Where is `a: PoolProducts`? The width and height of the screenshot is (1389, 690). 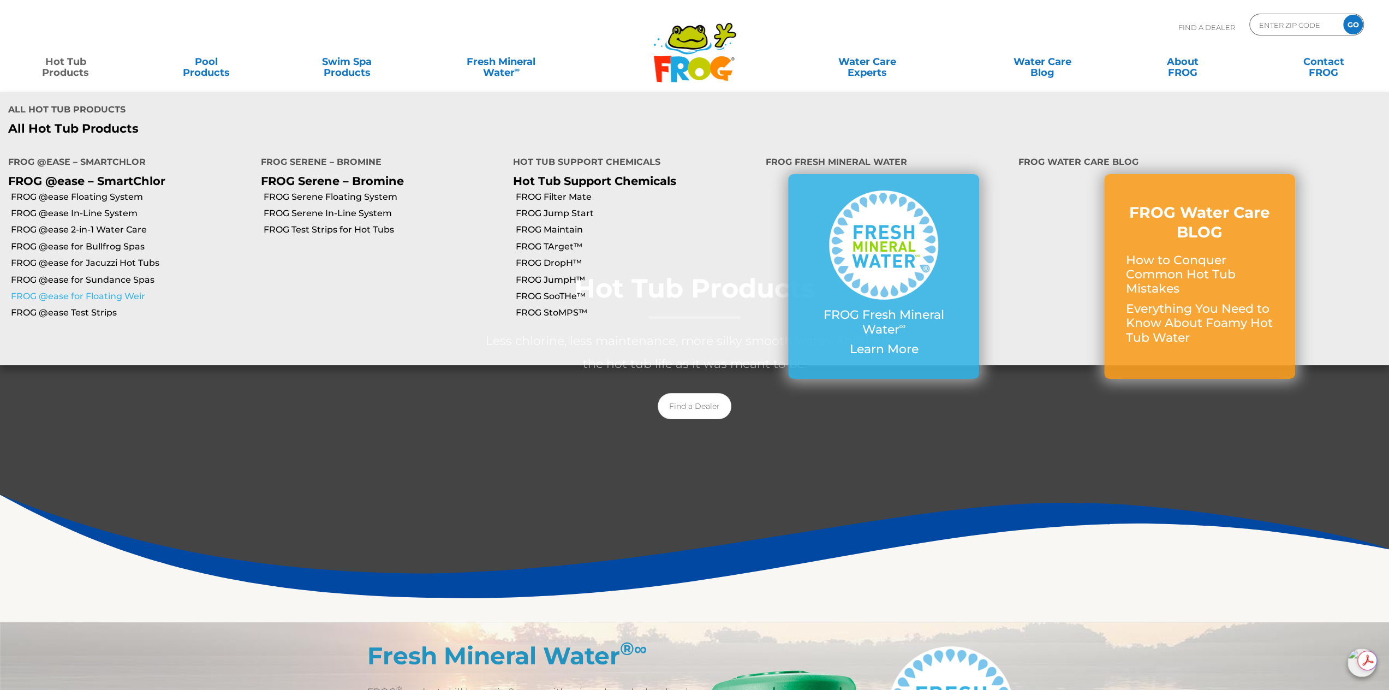
a: PoolProducts is located at coordinates (206, 62).